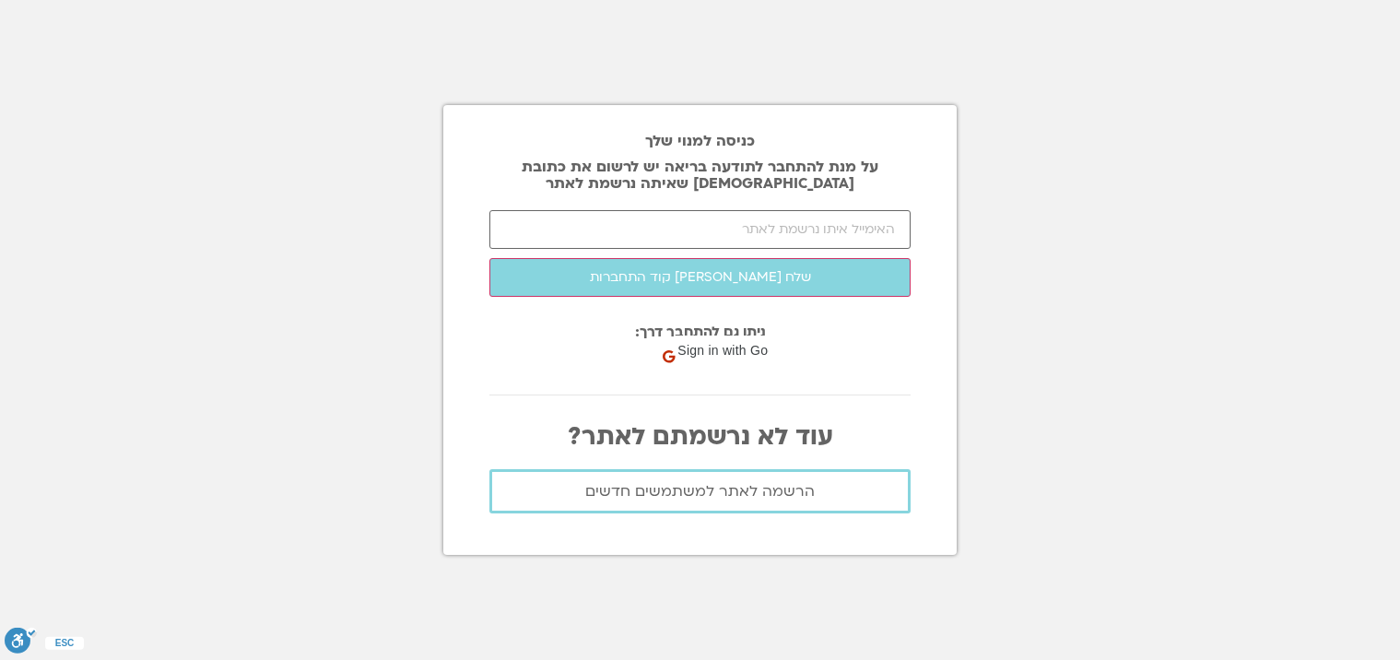 This screenshot has height=660, width=1400. I want to click on span: הרשמה לאתר למשתמשים חדשים, so click(699, 491).